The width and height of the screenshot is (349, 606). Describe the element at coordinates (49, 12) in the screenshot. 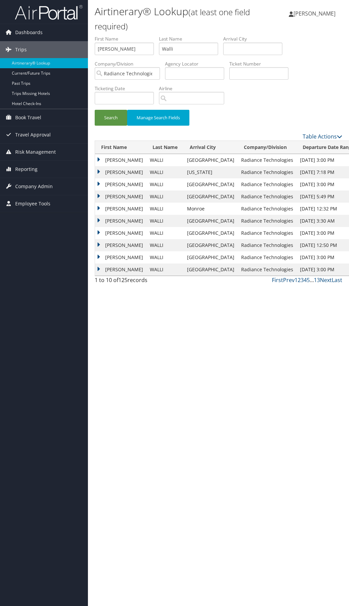

I see `img: airportal-logo.png` at that location.